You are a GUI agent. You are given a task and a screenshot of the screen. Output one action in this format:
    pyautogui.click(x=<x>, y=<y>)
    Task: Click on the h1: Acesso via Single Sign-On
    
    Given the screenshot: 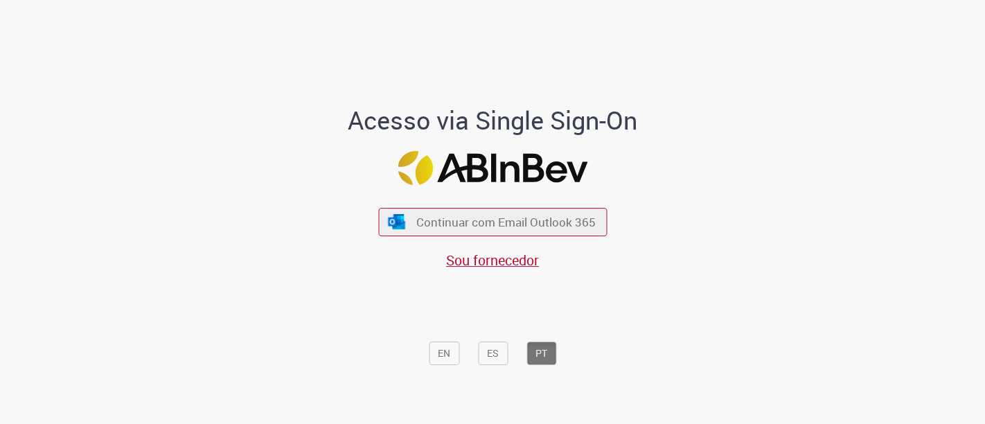 What is the action you would take?
    pyautogui.click(x=493, y=121)
    